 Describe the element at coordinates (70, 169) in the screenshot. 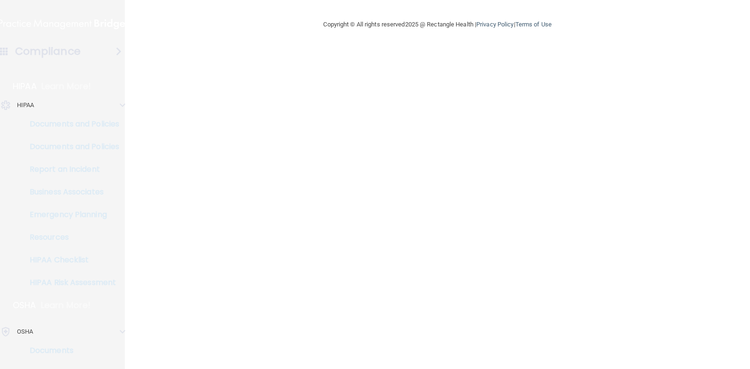

I see `p: Report an Incident` at that location.